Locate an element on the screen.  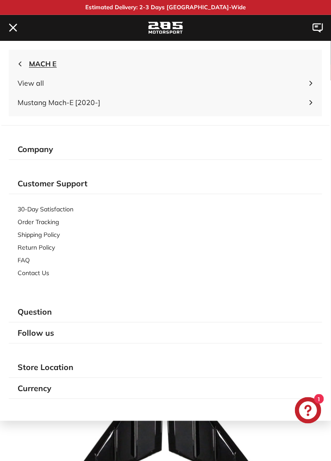
a: Shipping Policy is located at coordinates (39, 235).